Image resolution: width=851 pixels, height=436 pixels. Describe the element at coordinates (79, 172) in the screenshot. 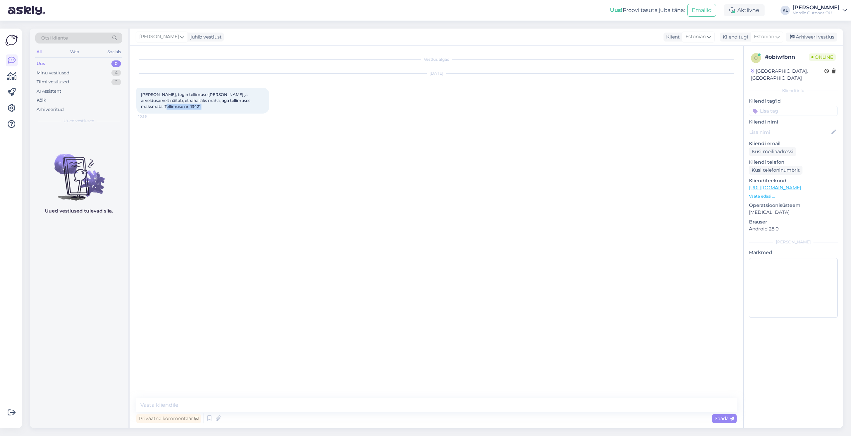

I see `img: No chats` at that location.